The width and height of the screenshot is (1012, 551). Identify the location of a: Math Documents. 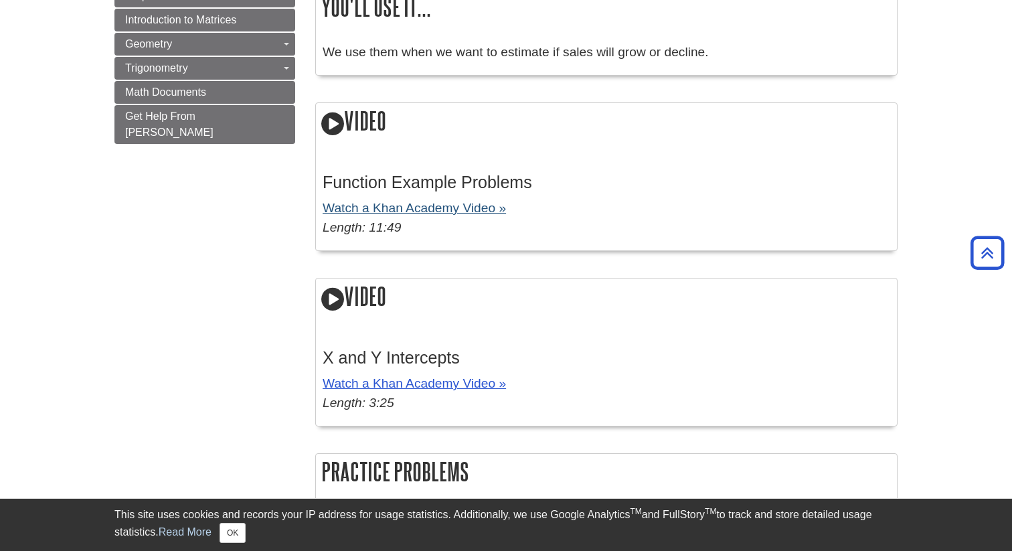
(205, 92).